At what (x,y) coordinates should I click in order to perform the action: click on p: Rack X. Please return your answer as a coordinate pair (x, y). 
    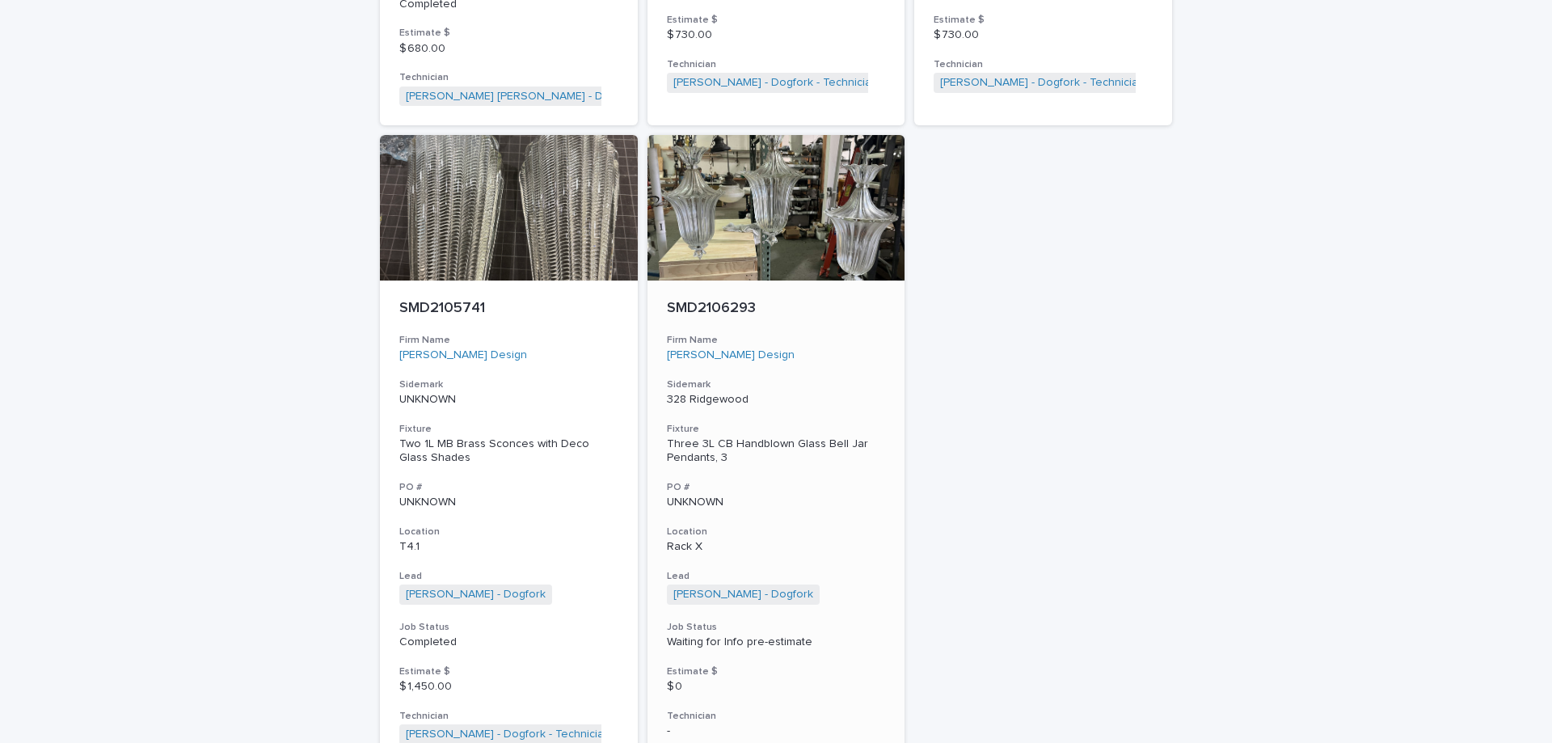
    Looking at the image, I should click on (776, 546).